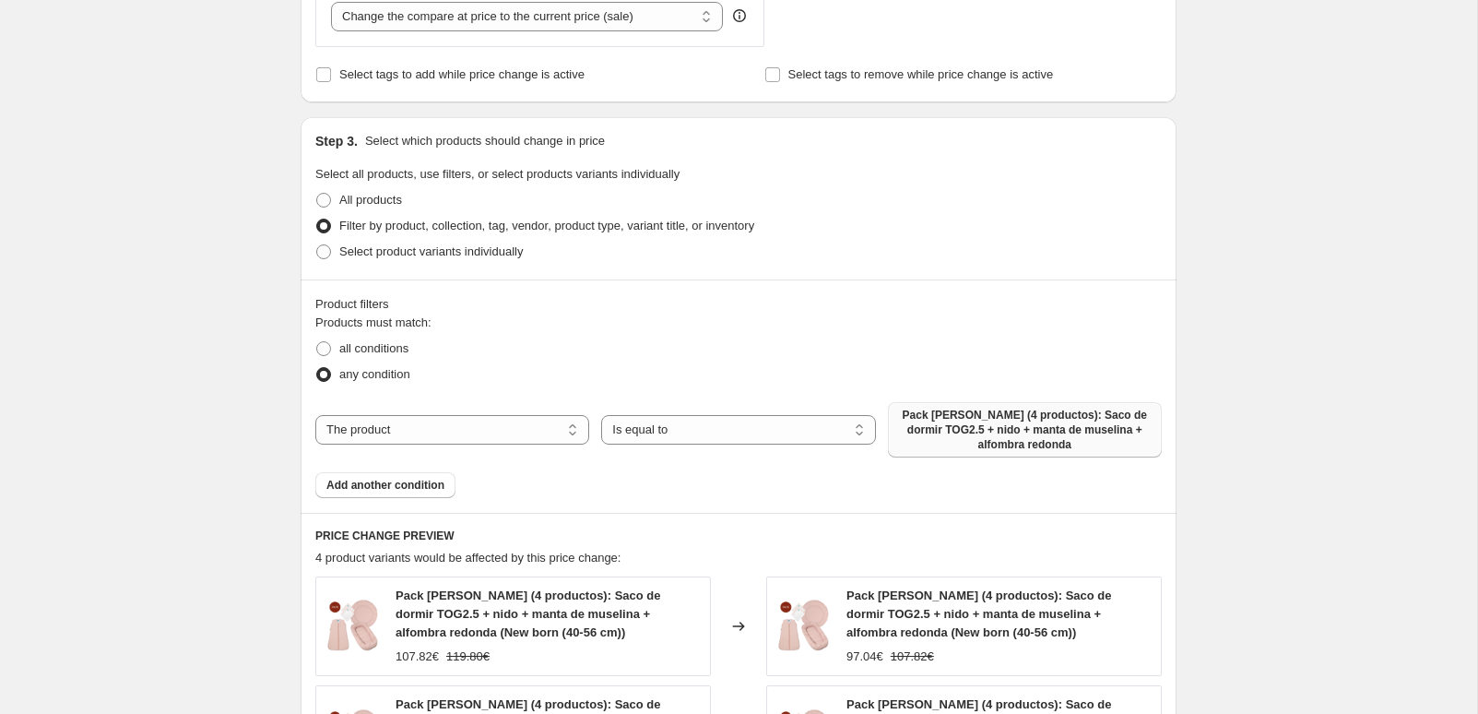 The height and width of the screenshot is (714, 1478). What do you see at coordinates (921, 74) in the screenshot?
I see `span: Select tags to remove while price change is active` at bounding box center [921, 74].